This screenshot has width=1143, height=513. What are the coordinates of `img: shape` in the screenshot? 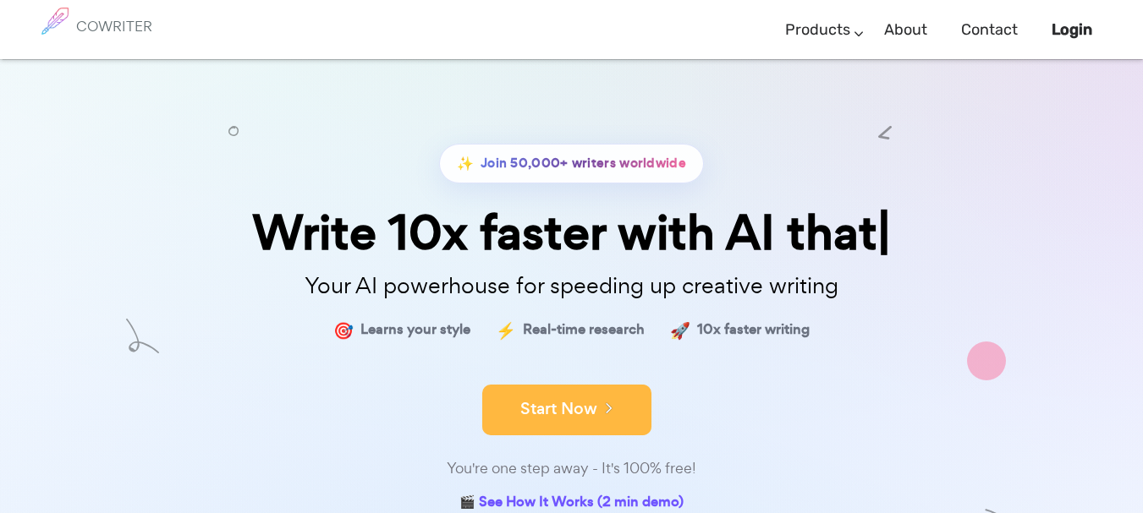 It's located at (142, 341).